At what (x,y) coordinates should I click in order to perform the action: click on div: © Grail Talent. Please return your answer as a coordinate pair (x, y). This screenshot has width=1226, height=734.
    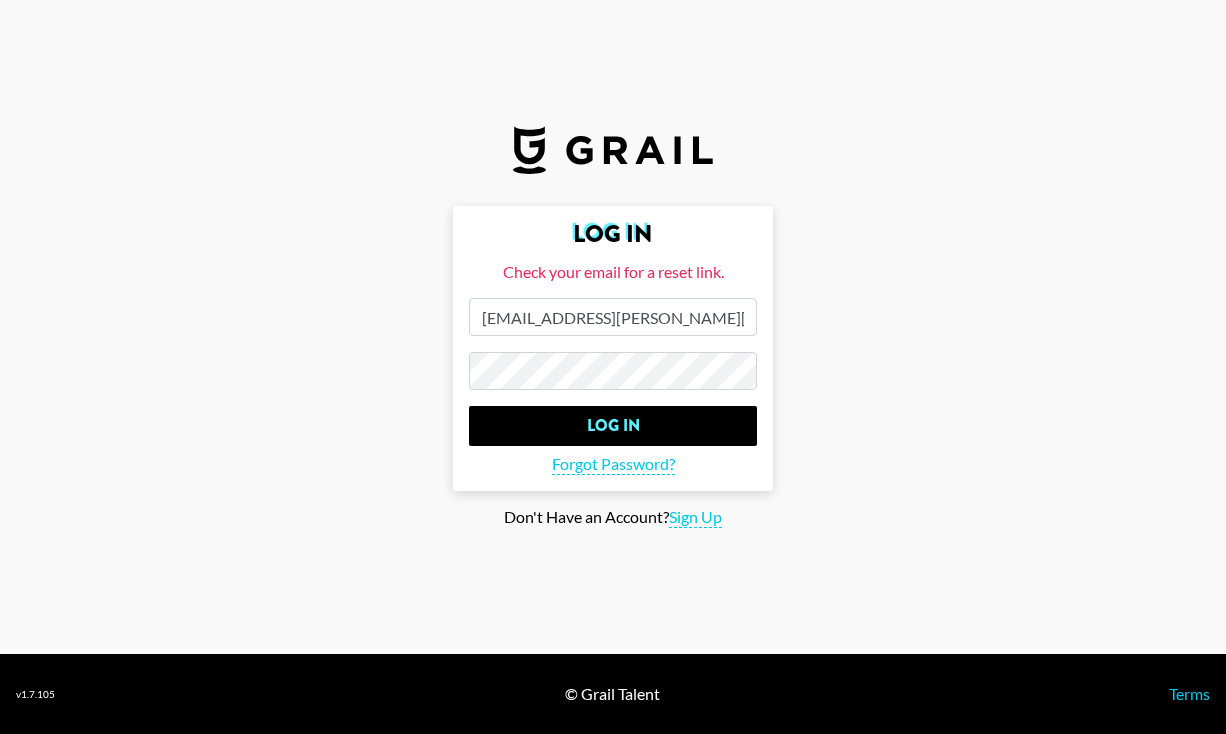
    Looking at the image, I should click on (612, 694).